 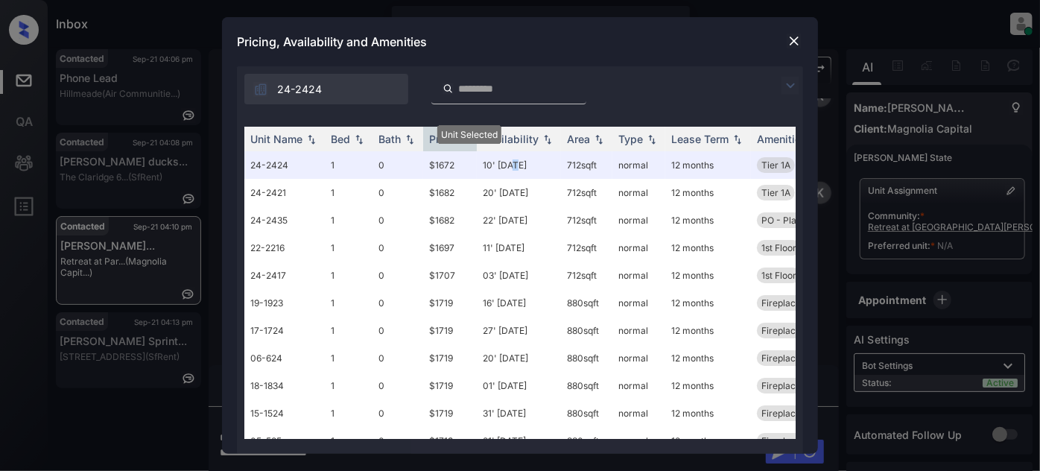 I want to click on td: 18-1834, so click(x=285, y=385).